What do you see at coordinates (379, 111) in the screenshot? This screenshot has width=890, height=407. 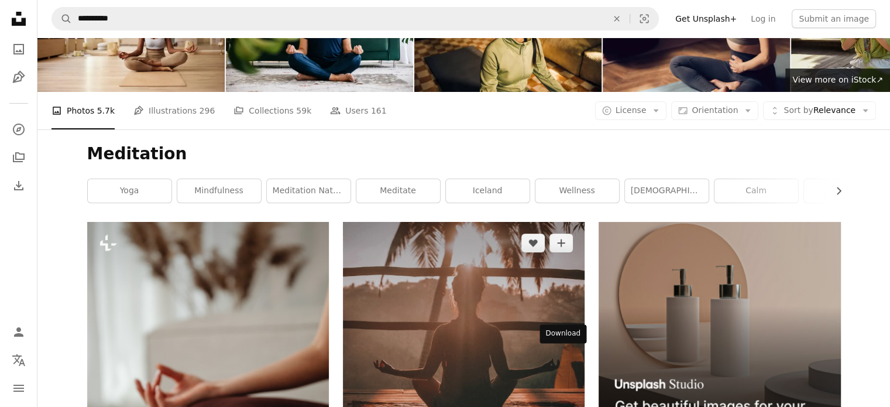 I see `span: 161` at bounding box center [379, 111].